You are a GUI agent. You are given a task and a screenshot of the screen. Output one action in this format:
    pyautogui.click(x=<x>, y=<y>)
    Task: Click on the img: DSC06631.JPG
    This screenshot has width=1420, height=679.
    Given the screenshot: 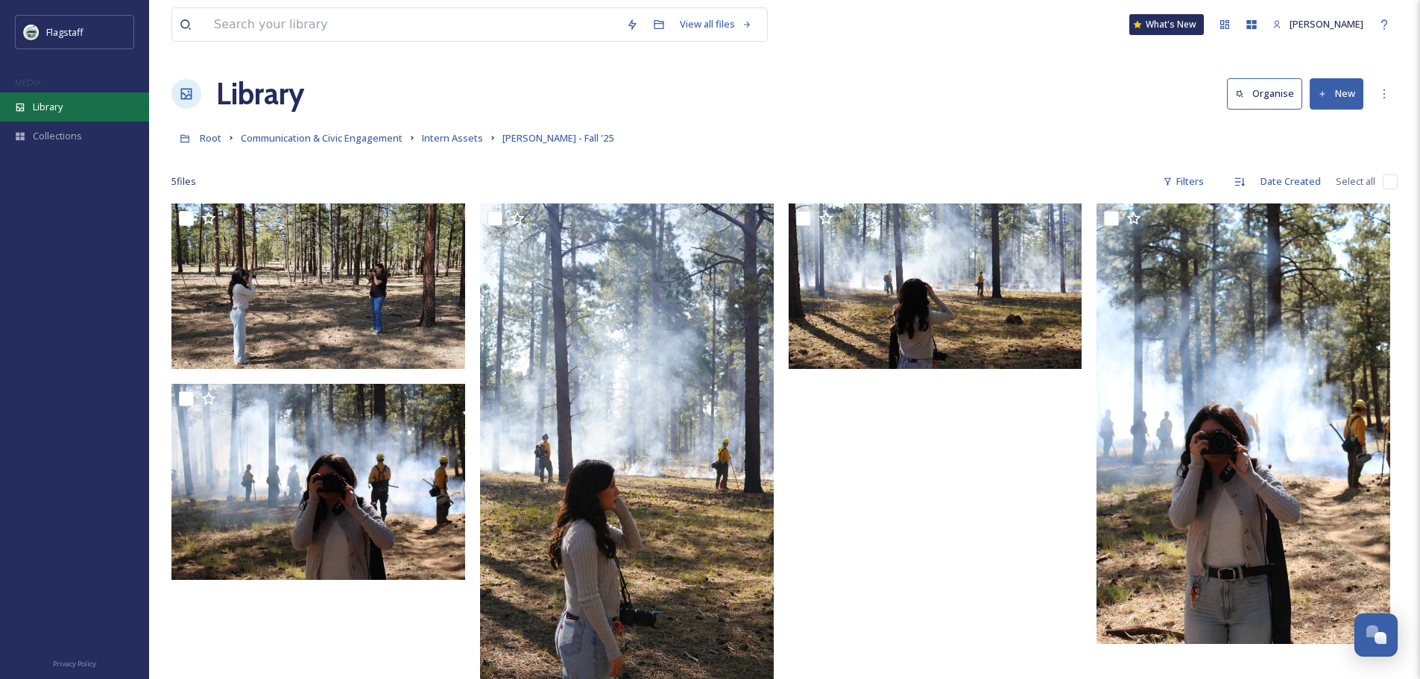 What is the action you would take?
    pyautogui.click(x=318, y=286)
    